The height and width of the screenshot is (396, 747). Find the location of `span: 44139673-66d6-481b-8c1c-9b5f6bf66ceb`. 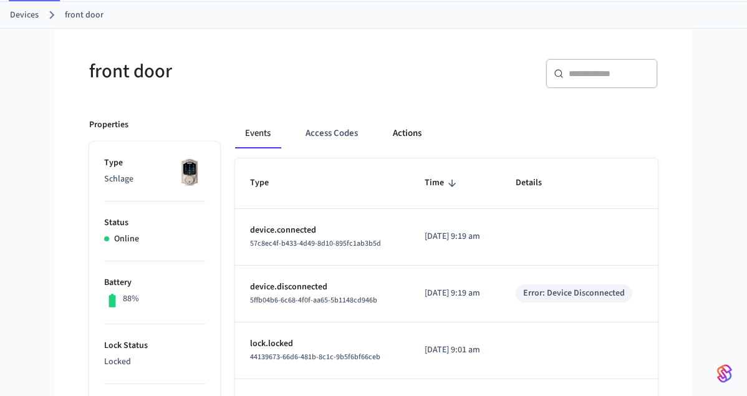

span: 44139673-66d6-481b-8c1c-9b5f6bf66ceb is located at coordinates (315, 357).